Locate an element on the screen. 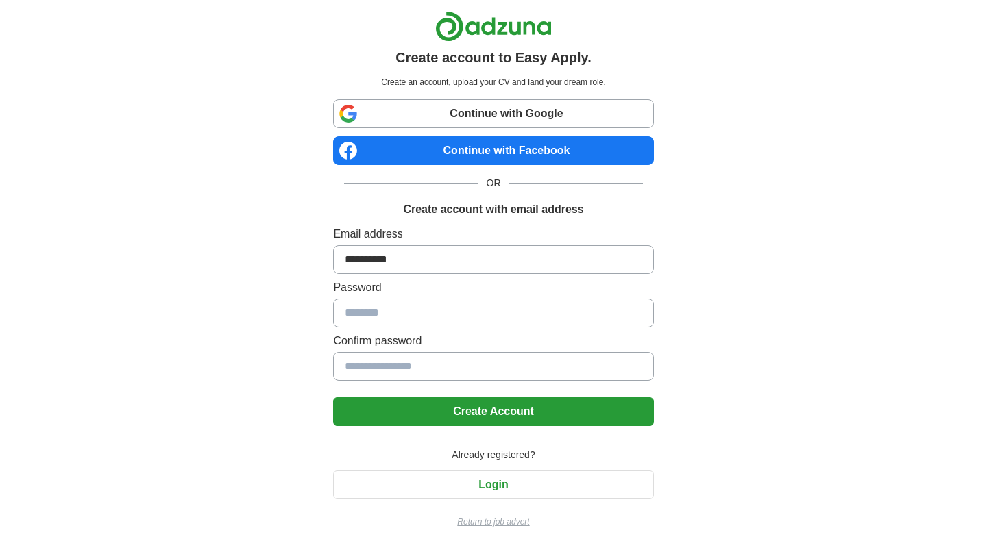 The width and height of the screenshot is (987, 556). img: Adzuna logo is located at coordinates (493, 26).